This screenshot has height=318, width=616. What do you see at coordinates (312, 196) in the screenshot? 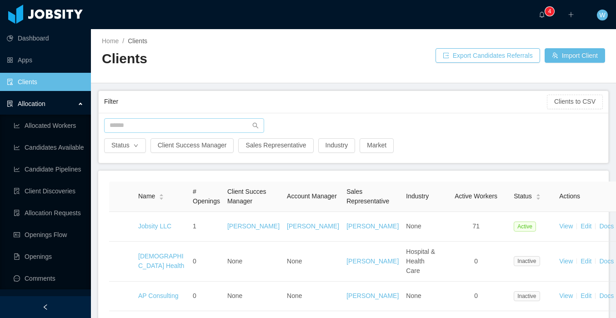
I see `span: Account Manager` at bounding box center [312, 196].